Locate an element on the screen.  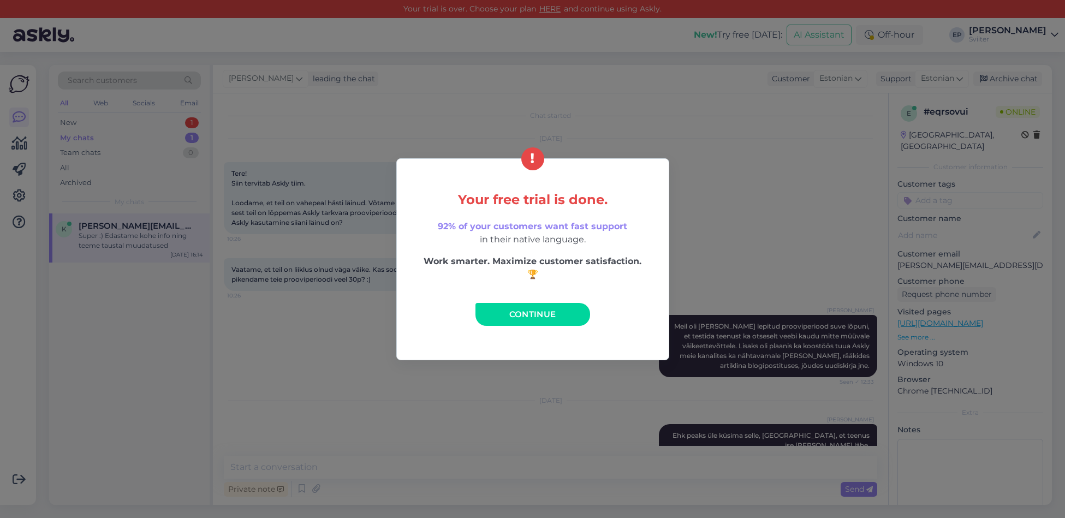
p: in their native language. is located at coordinates (533, 233).